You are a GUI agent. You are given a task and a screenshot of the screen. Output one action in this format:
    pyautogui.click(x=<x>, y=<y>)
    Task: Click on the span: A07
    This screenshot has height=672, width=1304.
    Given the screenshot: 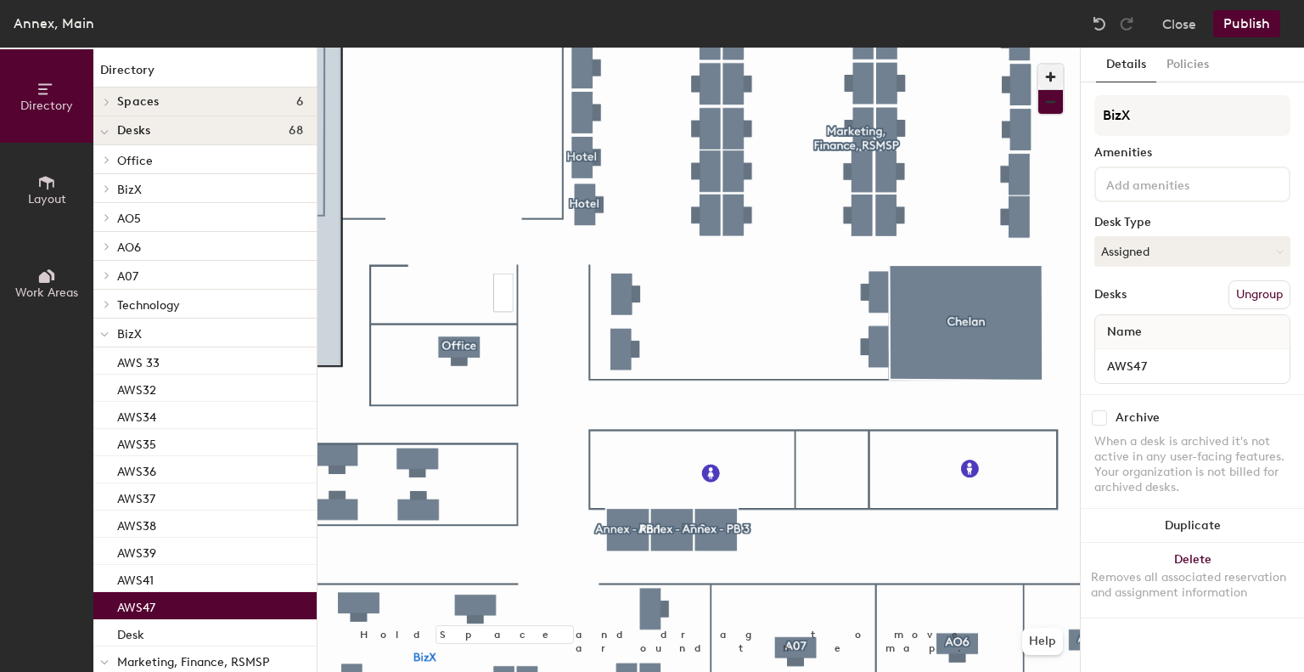 What is the action you would take?
    pyautogui.click(x=127, y=276)
    